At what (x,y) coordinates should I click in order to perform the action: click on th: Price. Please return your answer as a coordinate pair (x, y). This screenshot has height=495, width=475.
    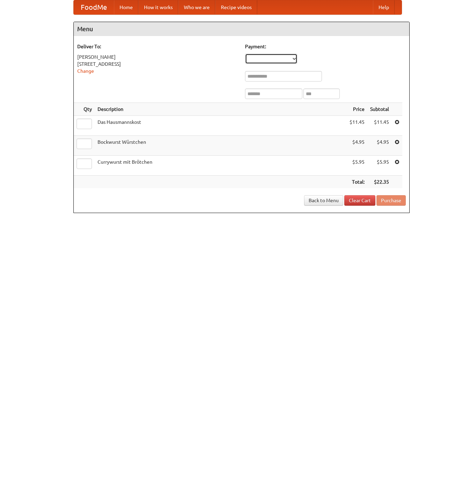
    Looking at the image, I should click on (357, 109).